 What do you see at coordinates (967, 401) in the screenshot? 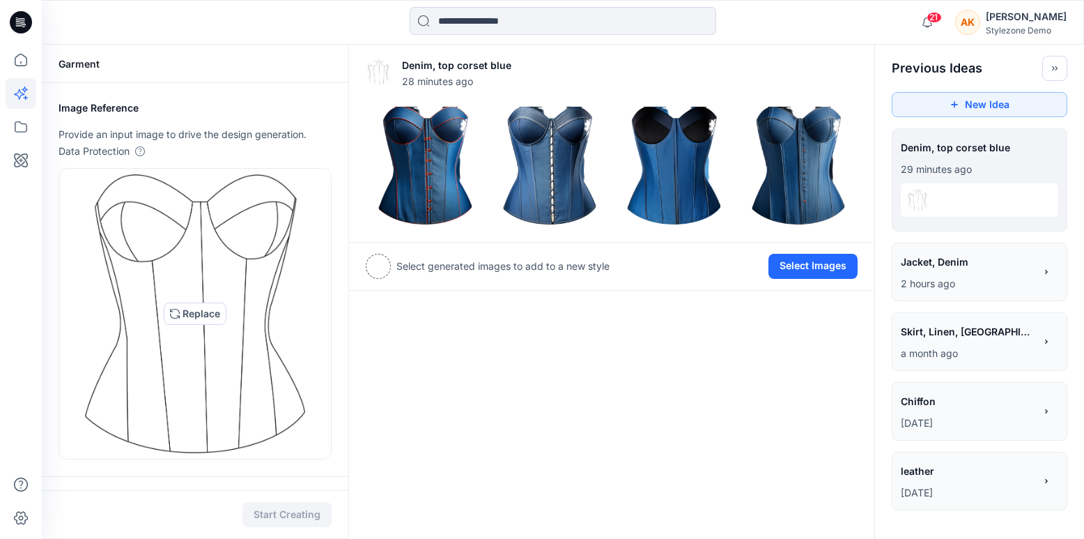
I see `span: Chiffon` at bounding box center [967, 401].